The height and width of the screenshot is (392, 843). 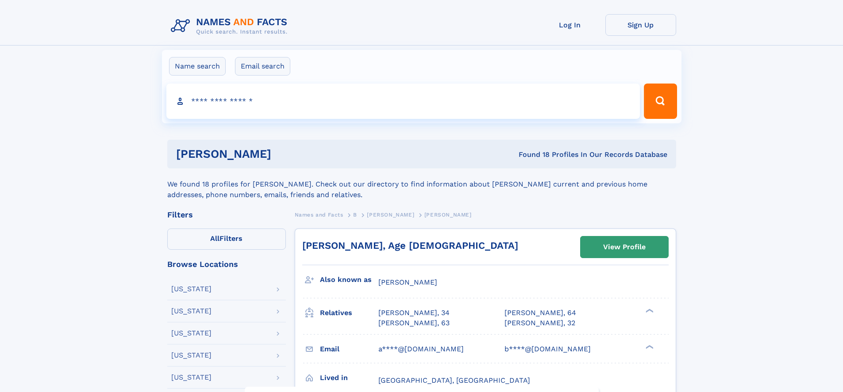 I want to click on h3: Also known as, so click(x=349, y=280).